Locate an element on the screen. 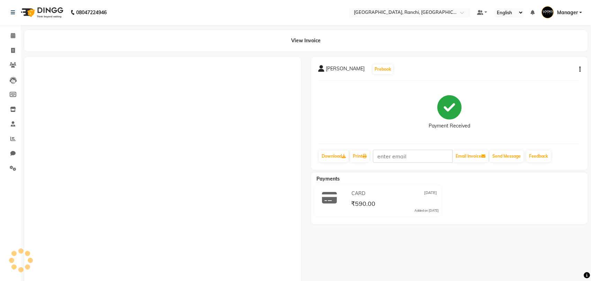 The height and width of the screenshot is (281, 591). input: enter email is located at coordinates (413, 156).